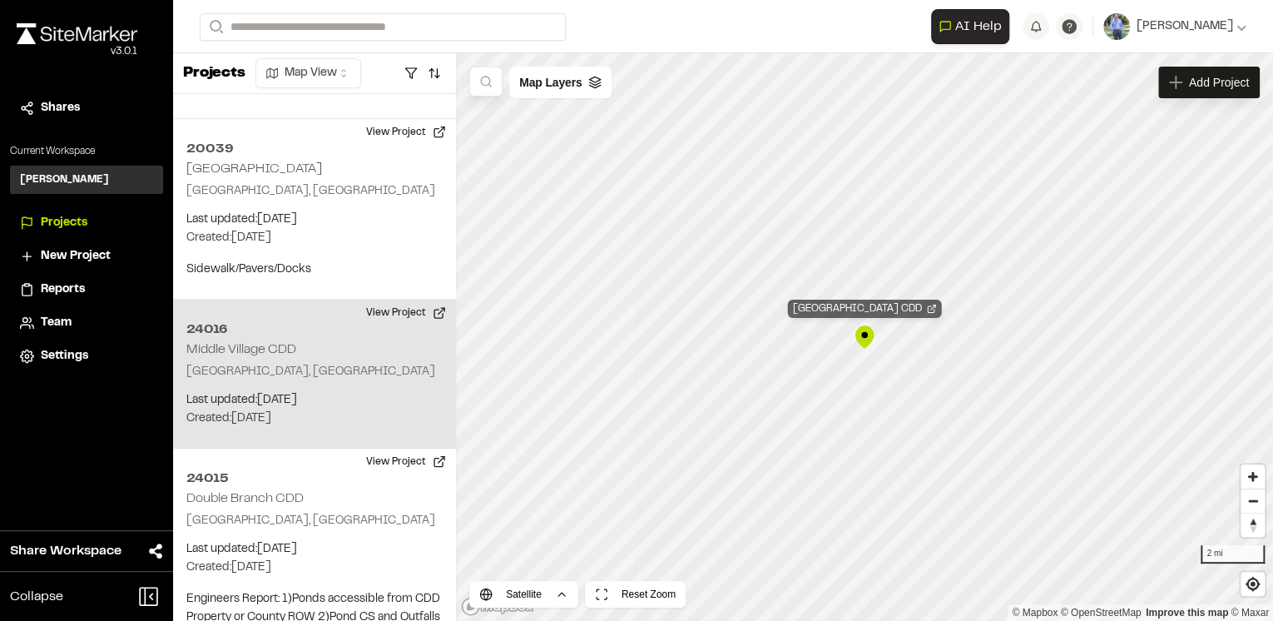 The height and width of the screenshot is (621, 1273). What do you see at coordinates (1252, 501) in the screenshot?
I see `span: Zoom out` at bounding box center [1252, 501].